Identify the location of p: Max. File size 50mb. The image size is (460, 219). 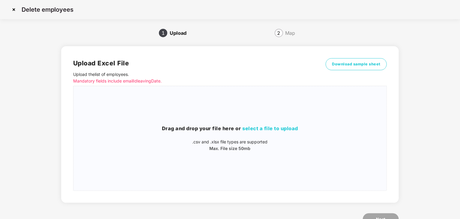
(230, 149).